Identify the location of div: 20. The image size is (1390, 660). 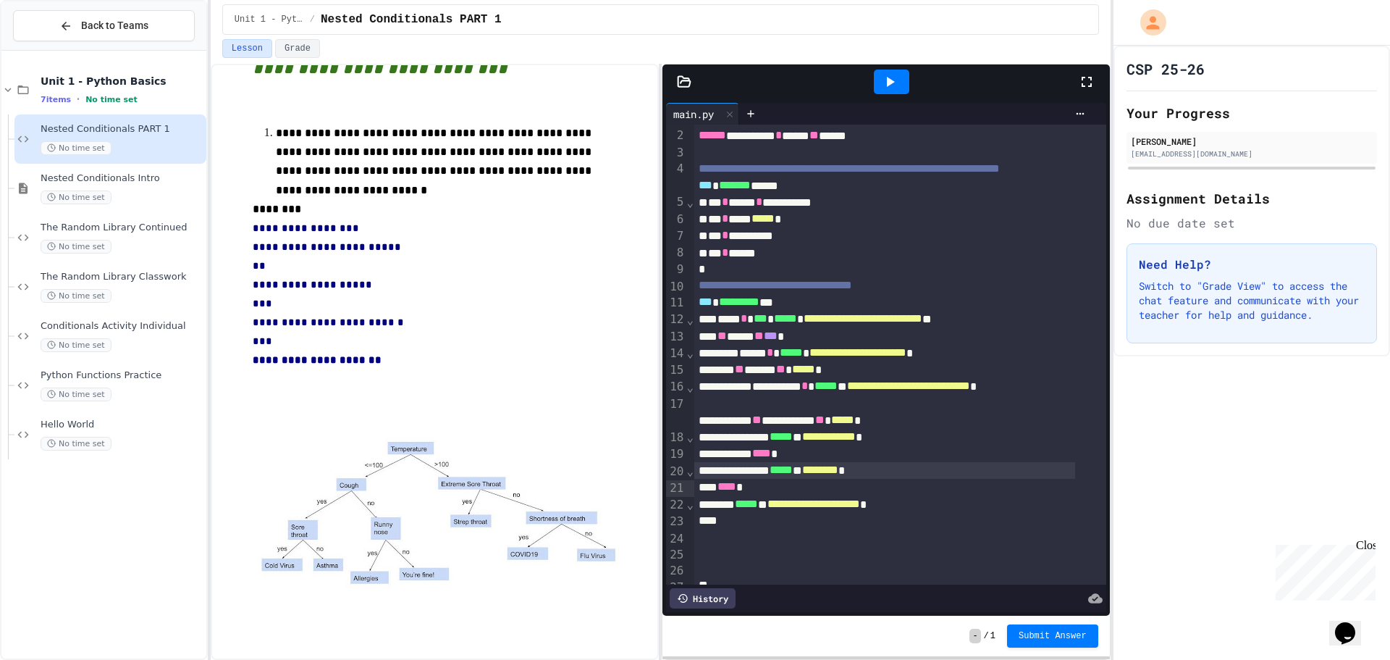
(675, 471).